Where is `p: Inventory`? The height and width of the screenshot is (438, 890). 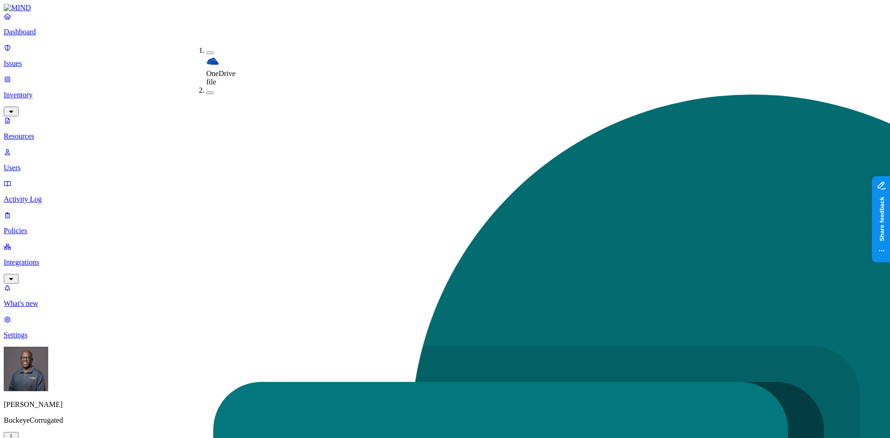 p: Inventory is located at coordinates (445, 95).